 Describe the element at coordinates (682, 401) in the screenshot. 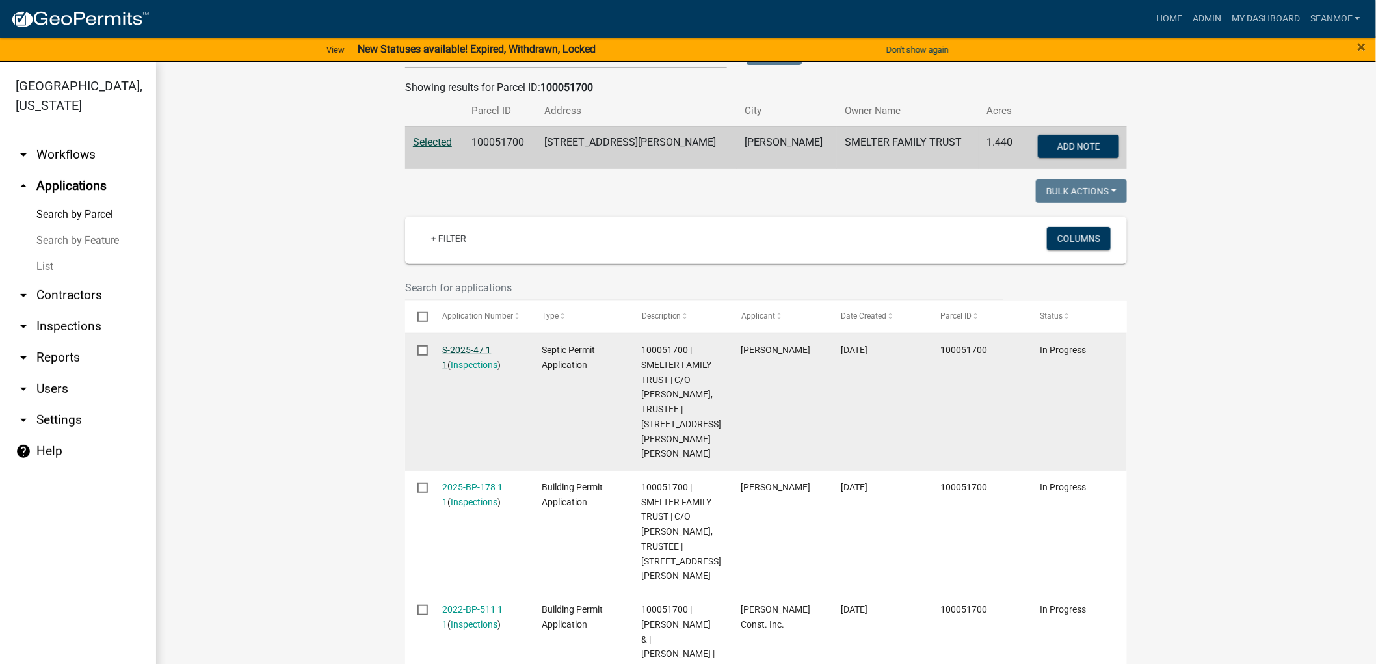

I see `span: 100051700 | SMELTER FAMILY TRUST | C/O KRISTIN M SMELTER, TRUSTEE | 11205 DUELM RD NE FOLEY MN 56329` at that location.